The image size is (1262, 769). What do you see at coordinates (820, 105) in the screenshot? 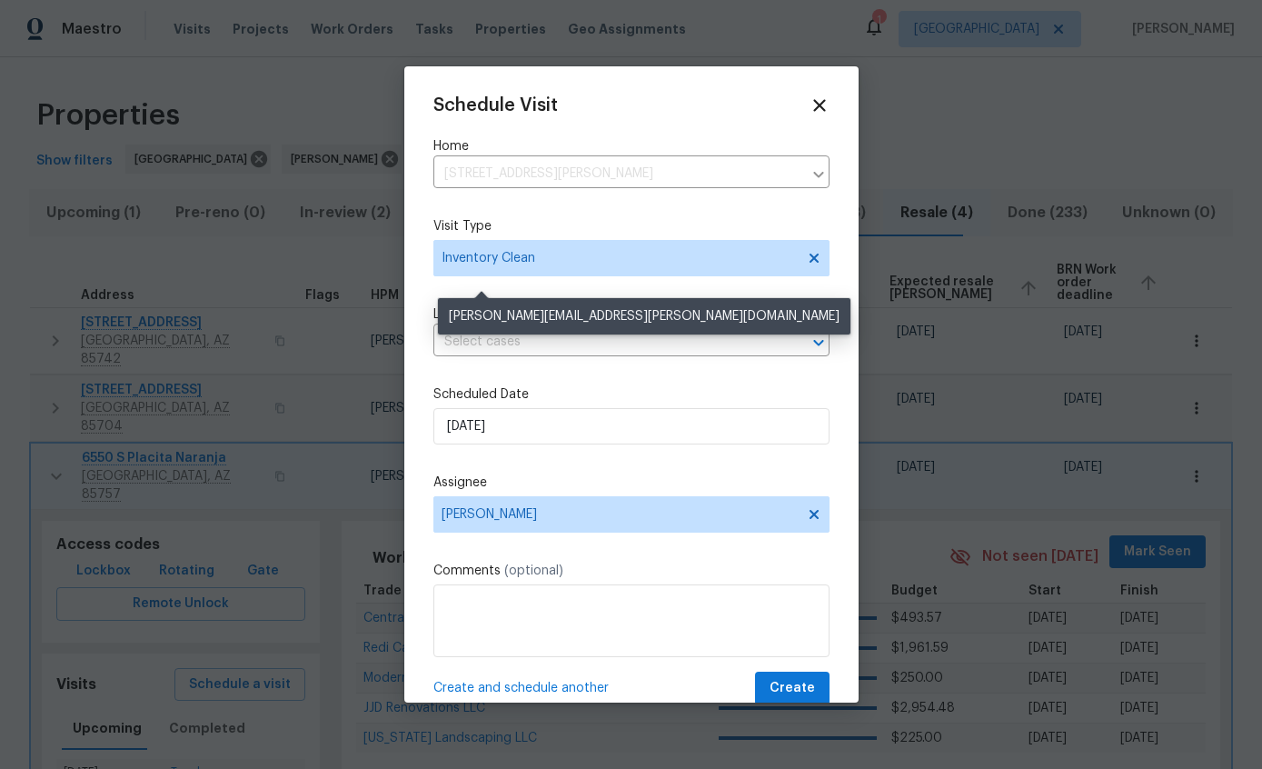
I see `span: Close` at bounding box center [820, 105].